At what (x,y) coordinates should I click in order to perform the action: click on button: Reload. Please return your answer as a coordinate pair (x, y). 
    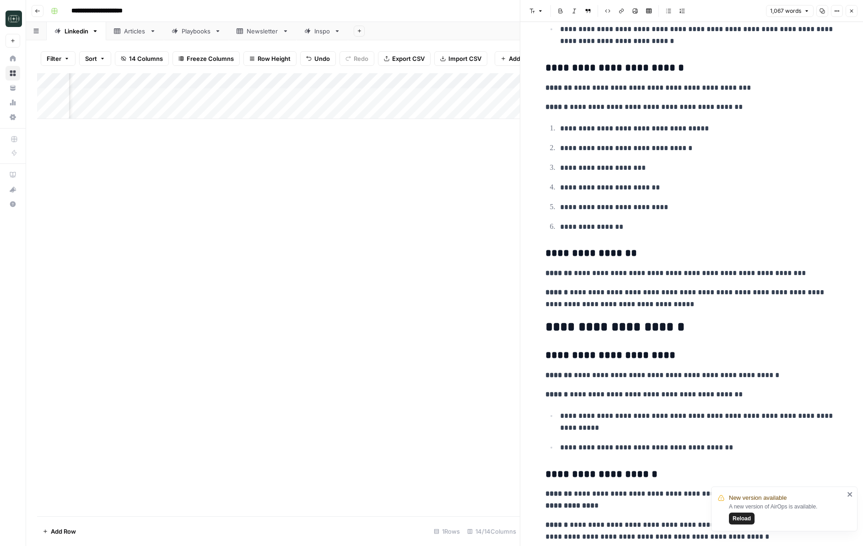
    Looking at the image, I should click on (742, 519).